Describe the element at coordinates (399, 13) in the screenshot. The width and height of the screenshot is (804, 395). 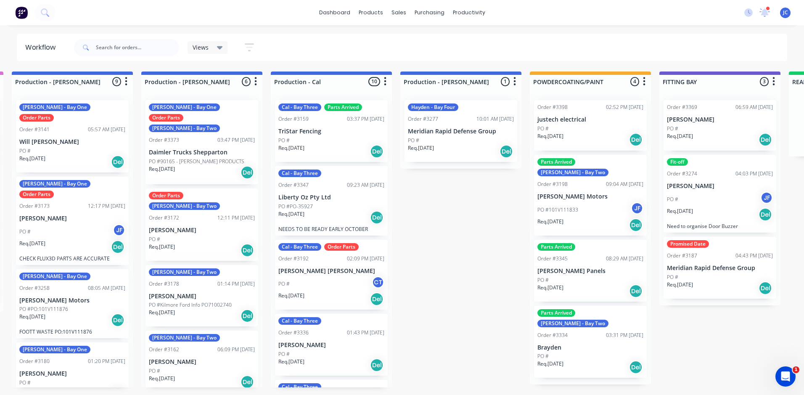
I see `div: sales` at that location.